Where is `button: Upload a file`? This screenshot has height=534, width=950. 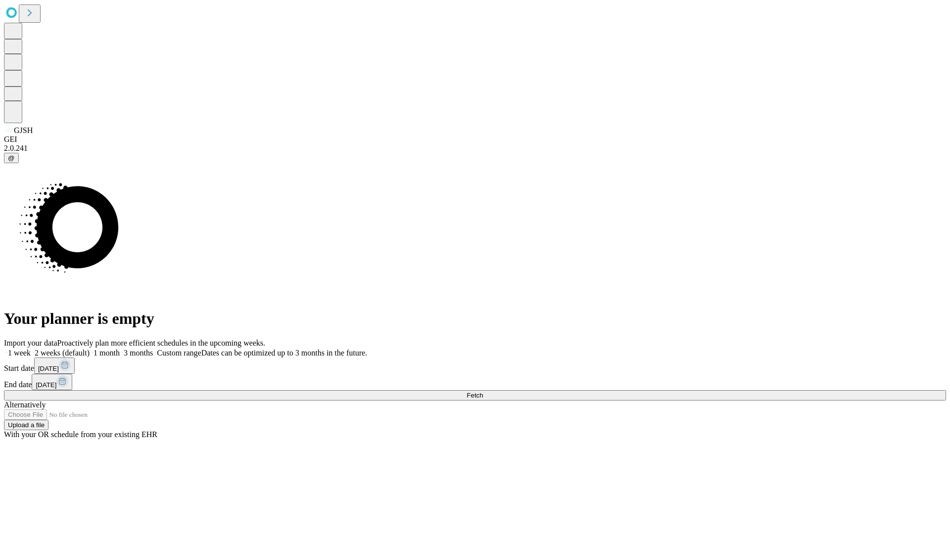 button: Upload a file is located at coordinates (26, 425).